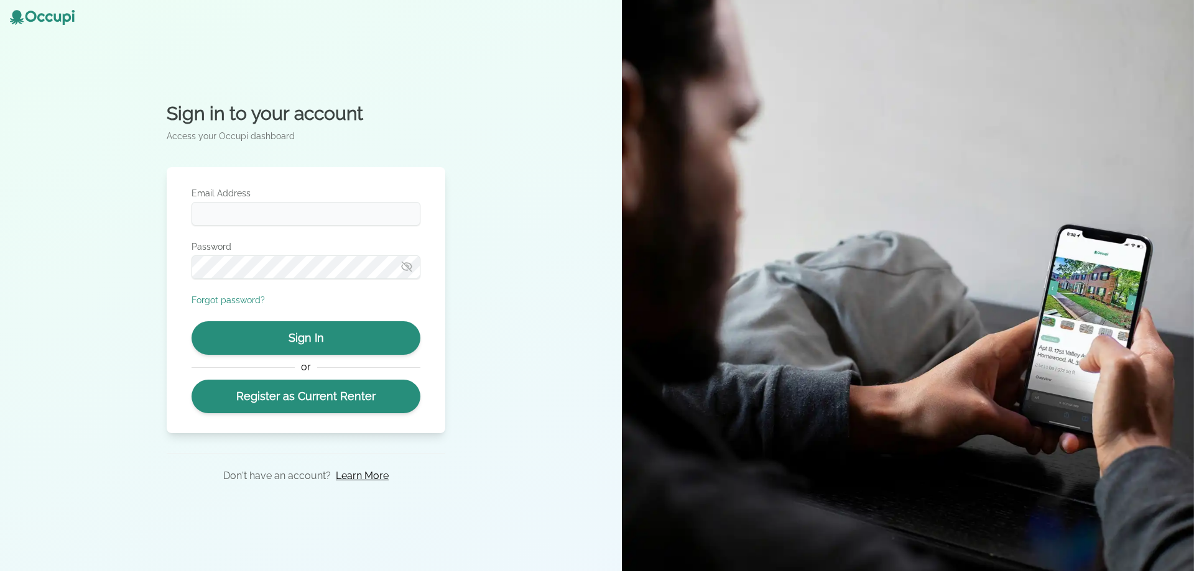 Image resolution: width=1194 pixels, height=571 pixels. Describe the element at coordinates (362, 476) in the screenshot. I see `a: Learn More` at that location.